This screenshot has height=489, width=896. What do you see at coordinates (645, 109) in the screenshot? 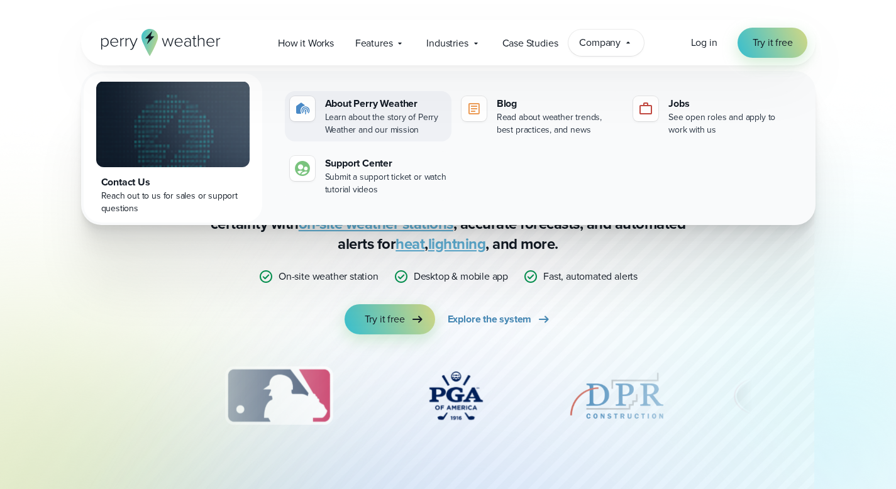
I see `img: jobs-icon-1.svg` at bounding box center [645, 109].